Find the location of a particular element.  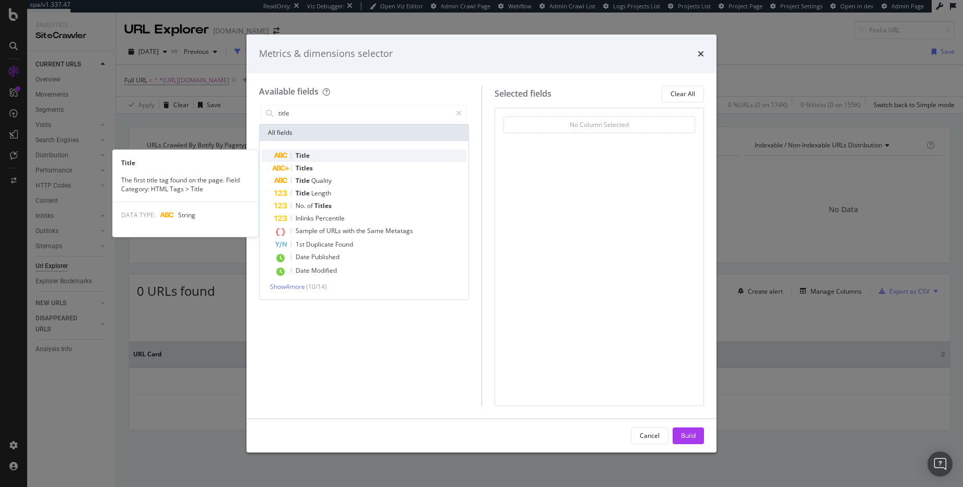

span: URLs is located at coordinates (334, 230).